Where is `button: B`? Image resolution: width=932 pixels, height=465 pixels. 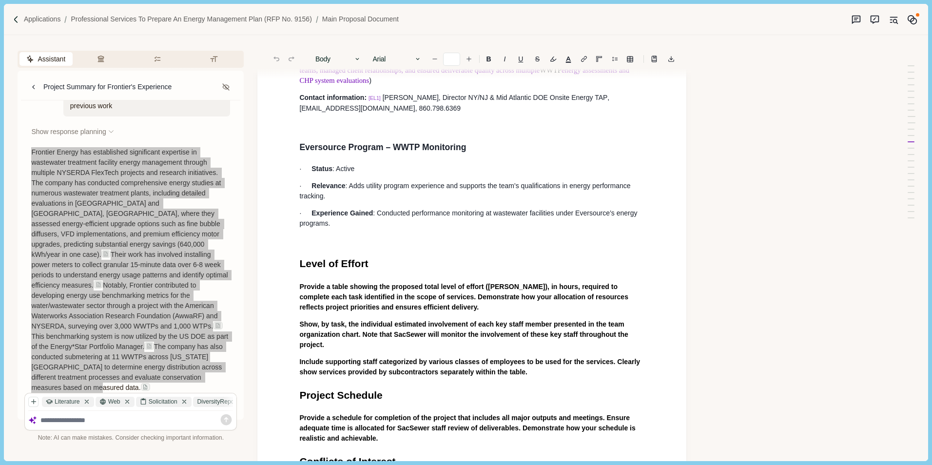 button: B is located at coordinates (488, 59).